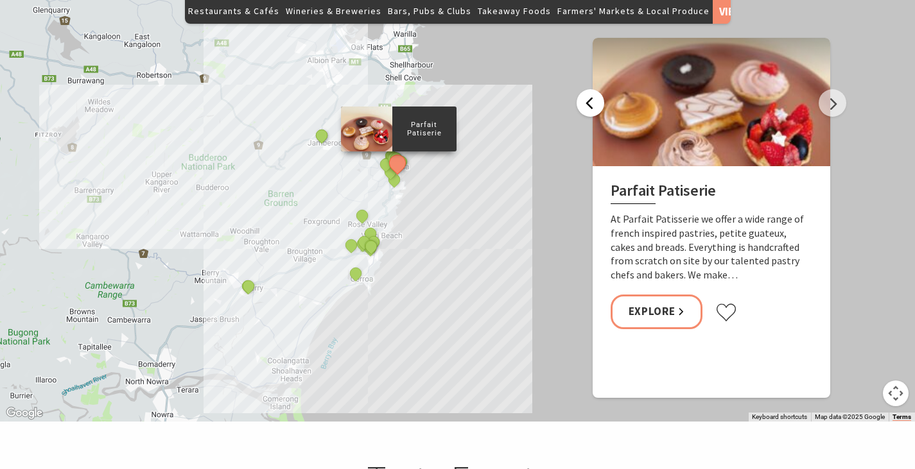 Image resolution: width=915 pixels, height=469 pixels. What do you see at coordinates (590, 103) in the screenshot?
I see `button: Previous` at bounding box center [590, 103].